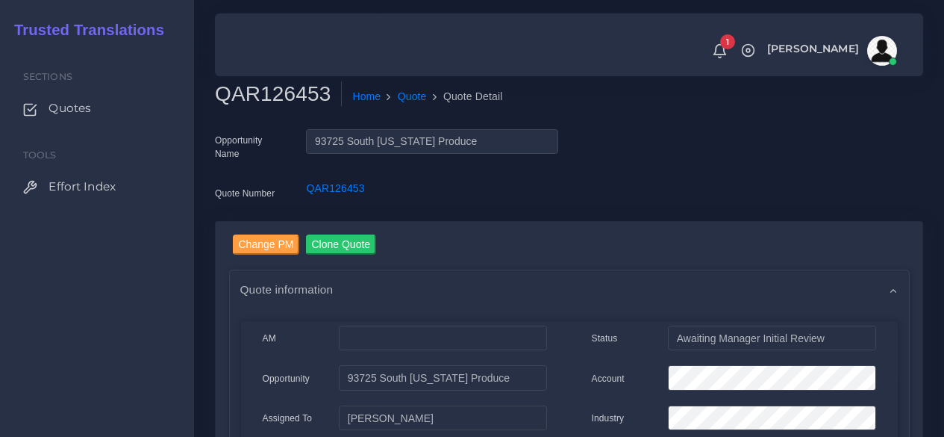 This screenshot has height=437, width=944. Describe the element at coordinates (728, 42) in the screenshot. I see `span: 1` at that location.